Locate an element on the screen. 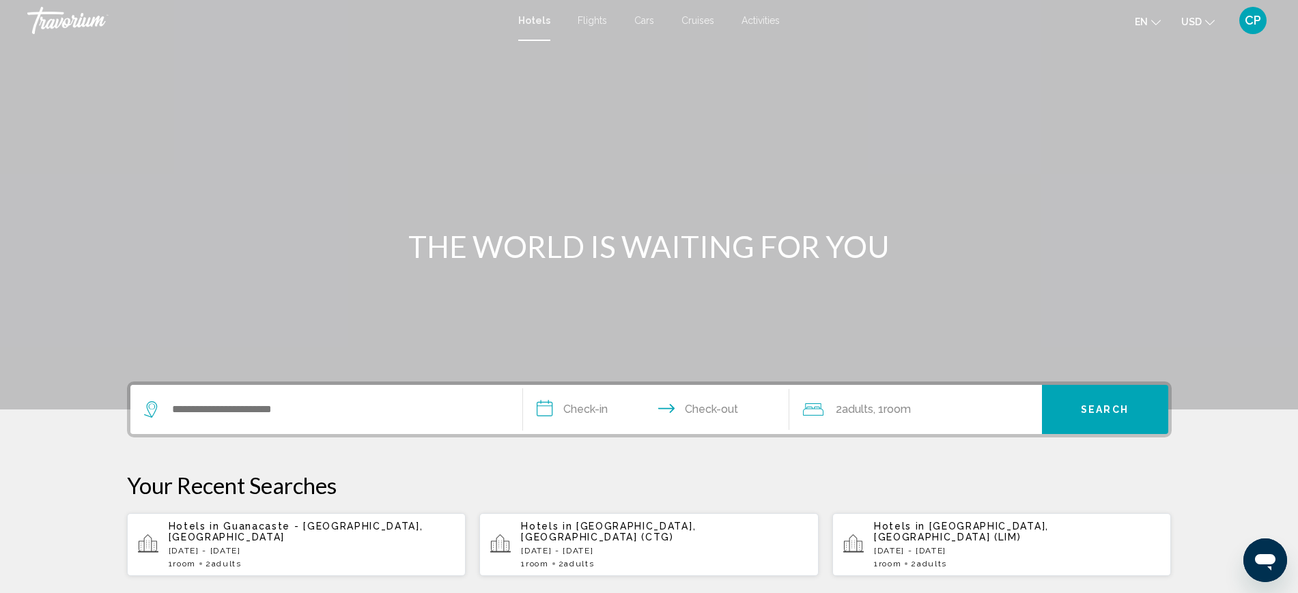  h1: THE WORLD IS WAITING FOR YOU is located at coordinates (649, 246).